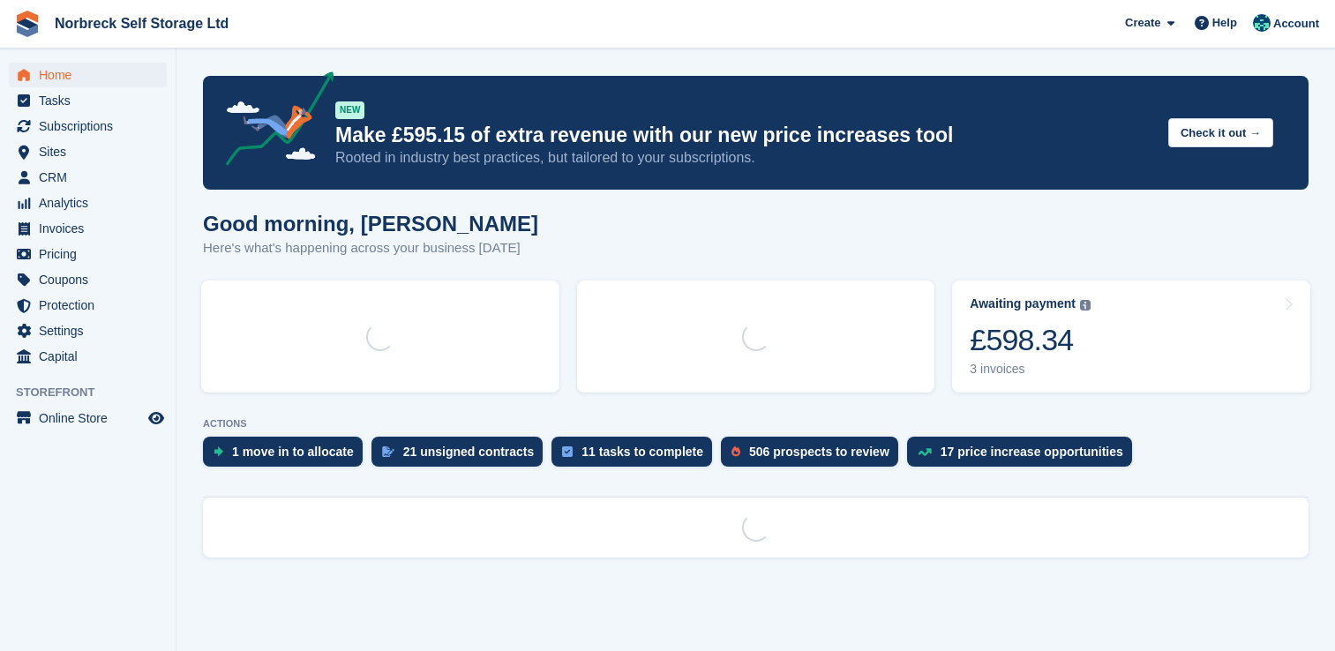 The height and width of the screenshot is (651, 1335). Describe the element at coordinates (92, 203) in the screenshot. I see `span: Analytics` at that location.